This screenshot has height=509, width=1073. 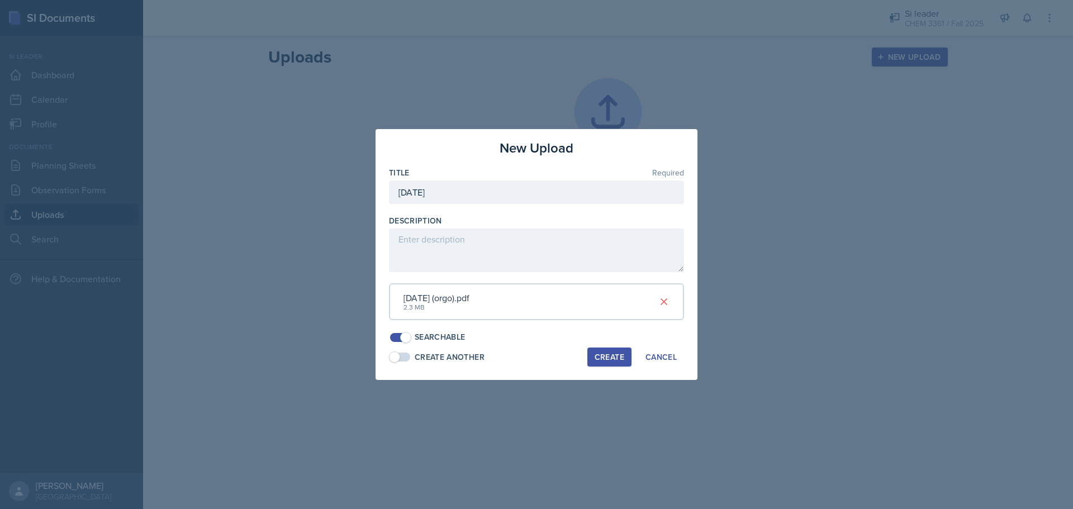 What do you see at coordinates (436, 307) in the screenshot?
I see `div: 2.3 MB` at bounding box center [436, 307].